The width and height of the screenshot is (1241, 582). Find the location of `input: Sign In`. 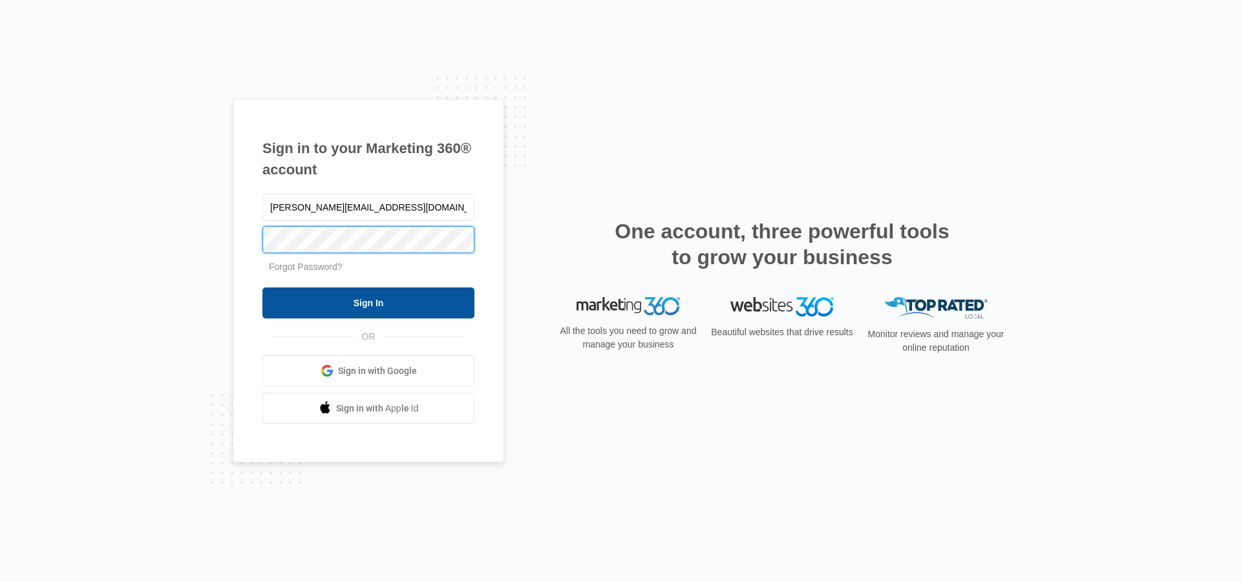

input: Sign In is located at coordinates (368, 303).